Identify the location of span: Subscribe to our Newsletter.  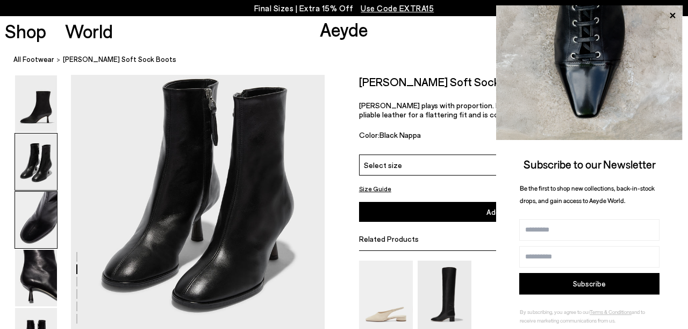
(590, 163).